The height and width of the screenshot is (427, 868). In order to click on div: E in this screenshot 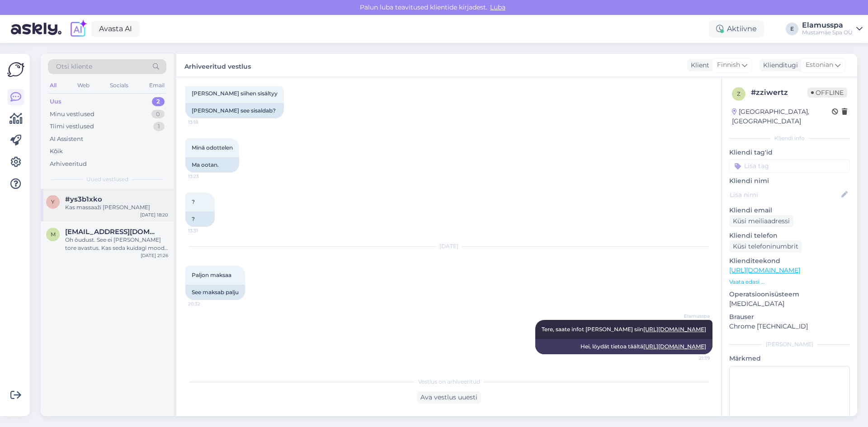, I will do `click(792, 29)`.